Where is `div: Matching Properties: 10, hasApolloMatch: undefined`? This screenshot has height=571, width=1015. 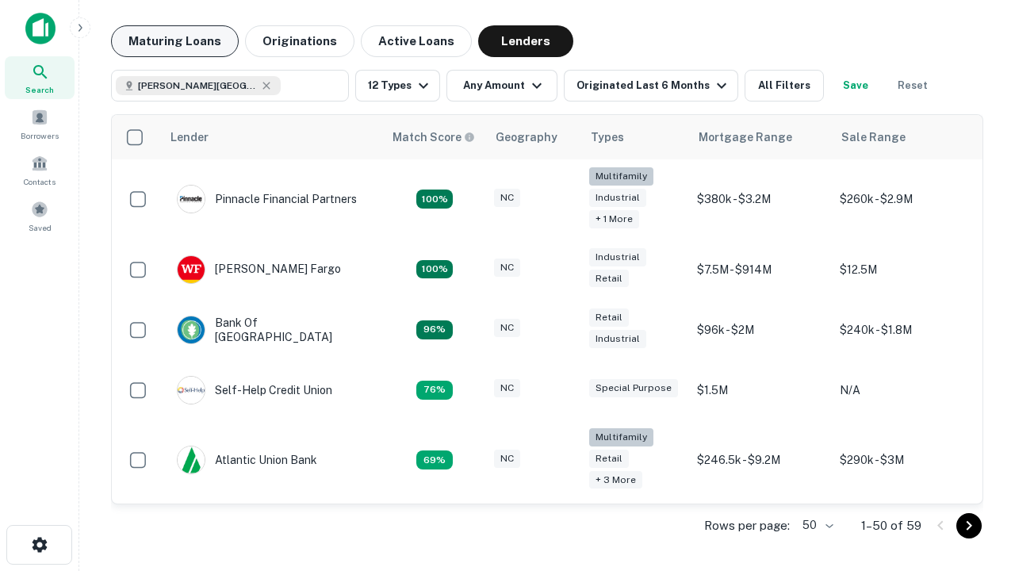 div: Matching Properties: 10, hasApolloMatch: undefined is located at coordinates (434, 460).